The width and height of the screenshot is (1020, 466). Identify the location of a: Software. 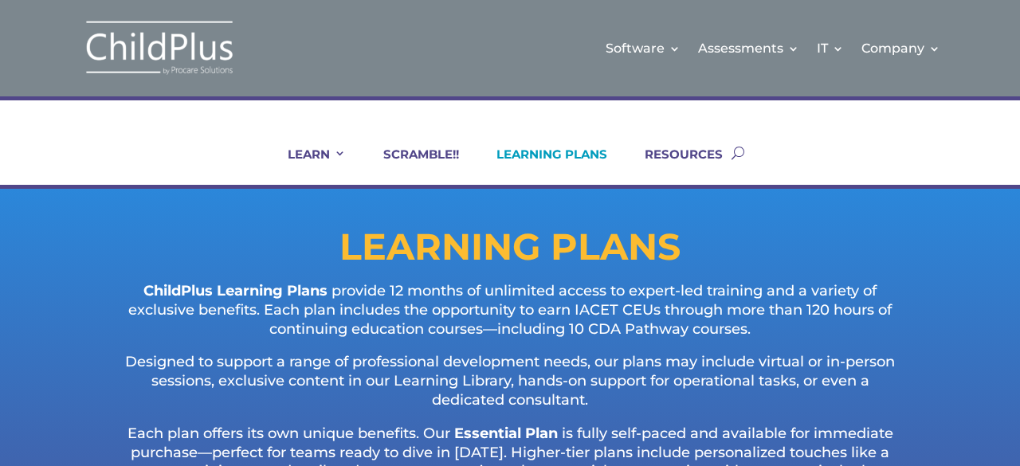
(643, 48).